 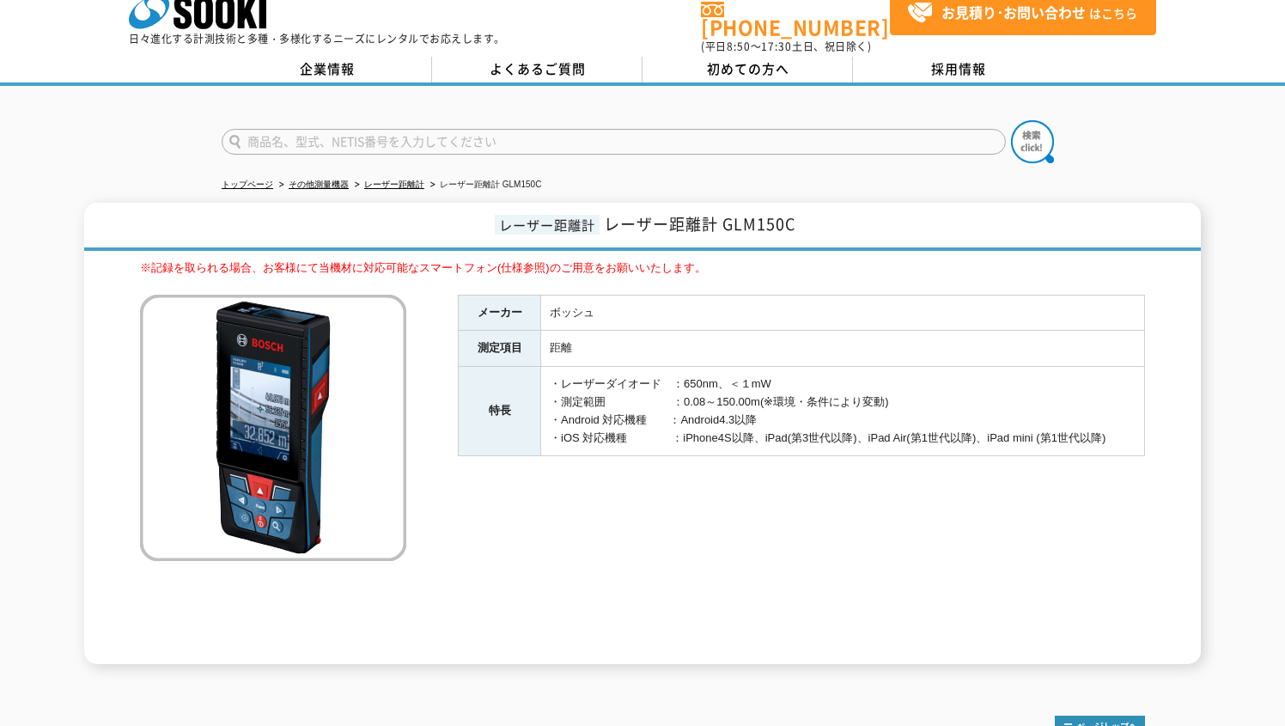 What do you see at coordinates (843, 349) in the screenshot?
I see `td: 距離` at bounding box center [843, 349].